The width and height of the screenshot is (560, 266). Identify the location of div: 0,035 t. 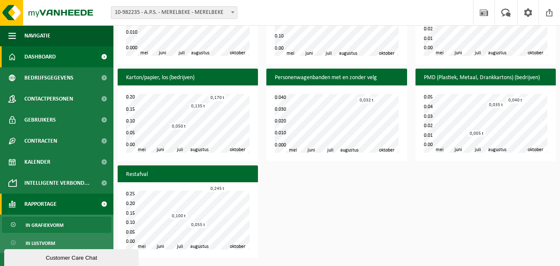
(496, 105).